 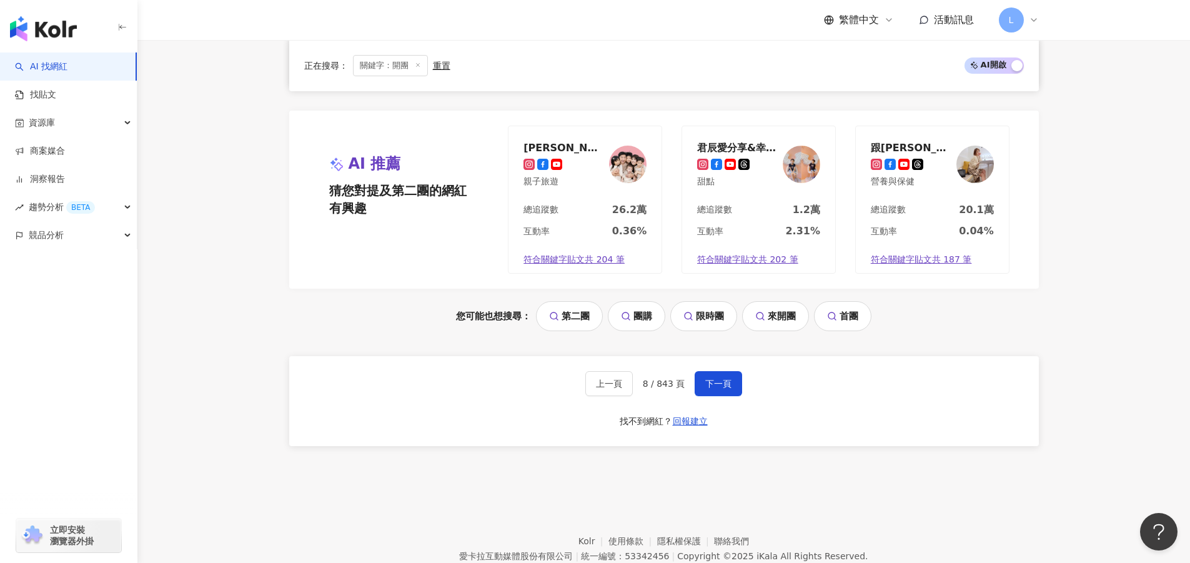 What do you see at coordinates (43, 29) in the screenshot?
I see `img: logo` at bounding box center [43, 29].